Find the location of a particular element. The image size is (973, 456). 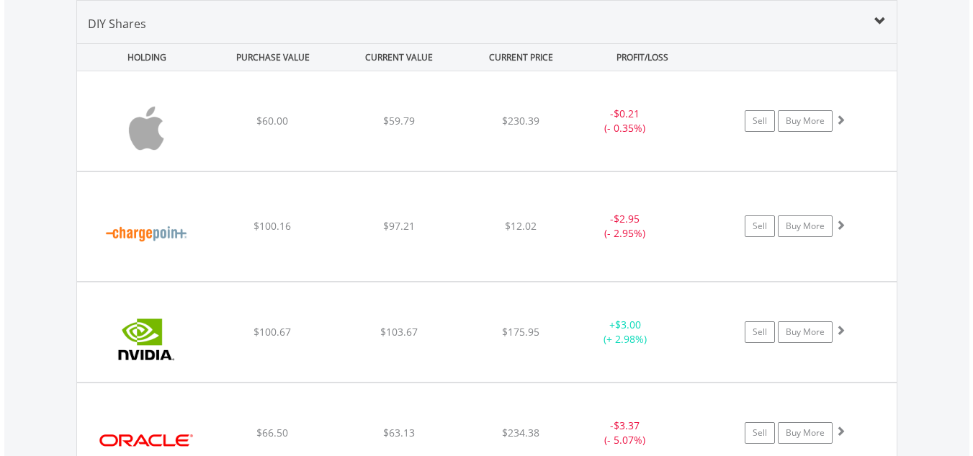

span: $3.00 is located at coordinates (628, 324).